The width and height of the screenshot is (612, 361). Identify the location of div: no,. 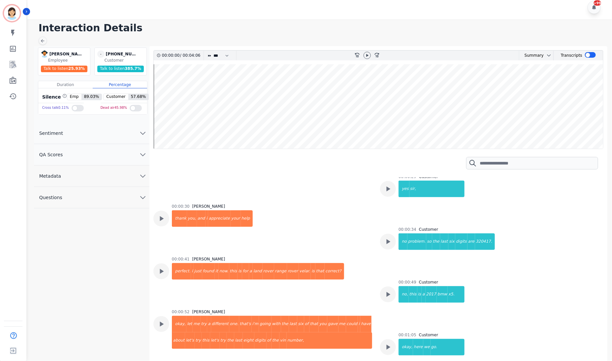
(404, 295).